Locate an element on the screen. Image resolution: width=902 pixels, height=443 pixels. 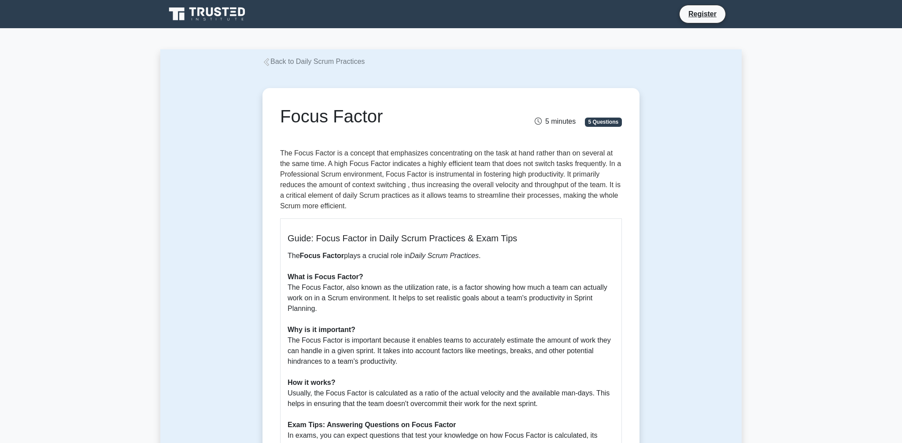
b: Why is it important? is located at coordinates (321, 329).